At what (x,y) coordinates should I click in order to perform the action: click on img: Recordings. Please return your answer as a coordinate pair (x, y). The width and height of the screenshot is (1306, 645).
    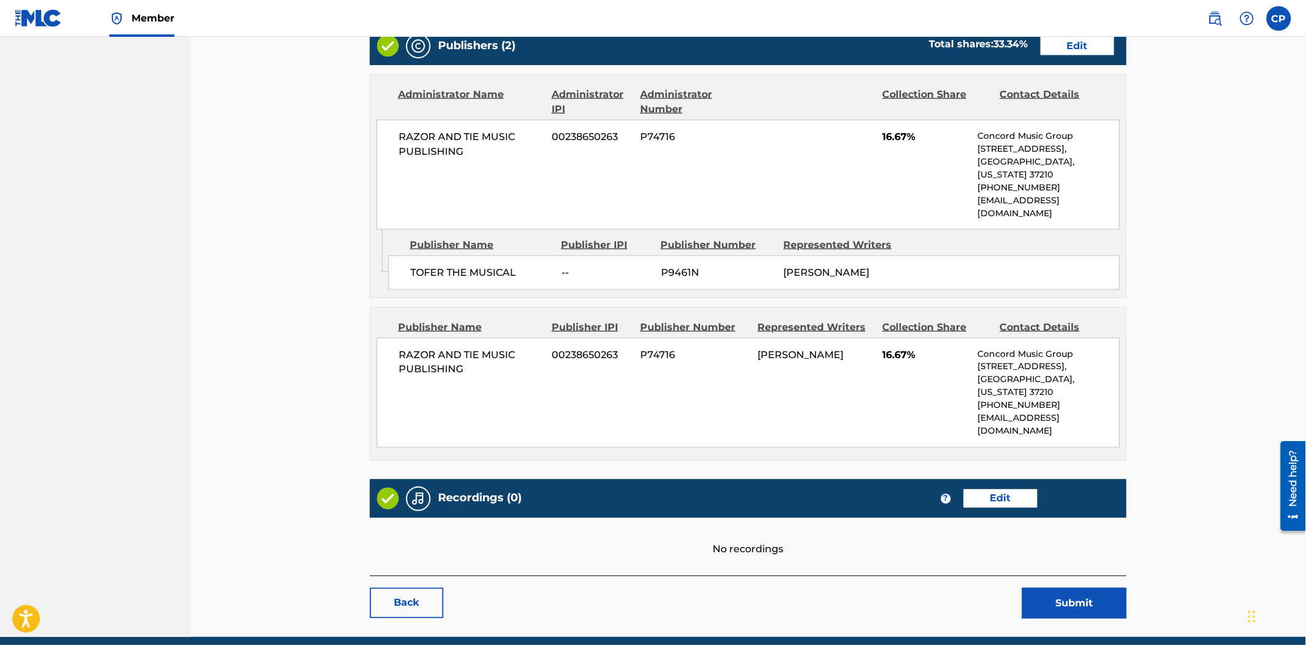
    Looking at the image, I should click on (418, 499).